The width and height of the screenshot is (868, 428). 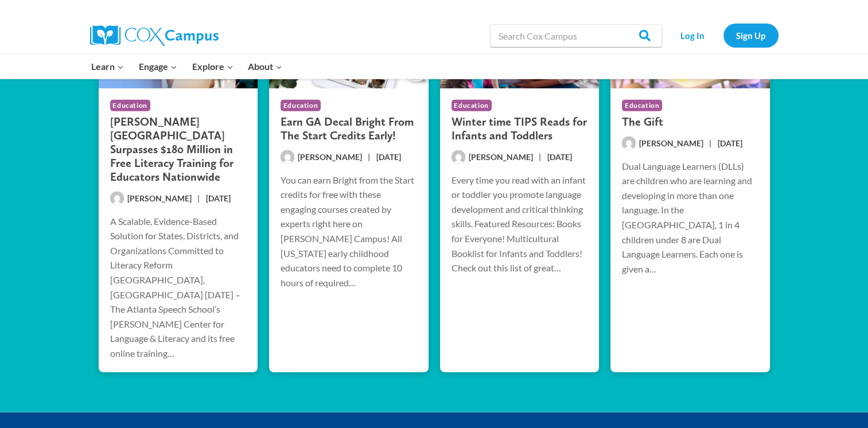 I want to click on a: Cox Campus Surpasses $180 Million in Free Literacy Training for Educators Nationwide Education [P..., so click(x=178, y=188).